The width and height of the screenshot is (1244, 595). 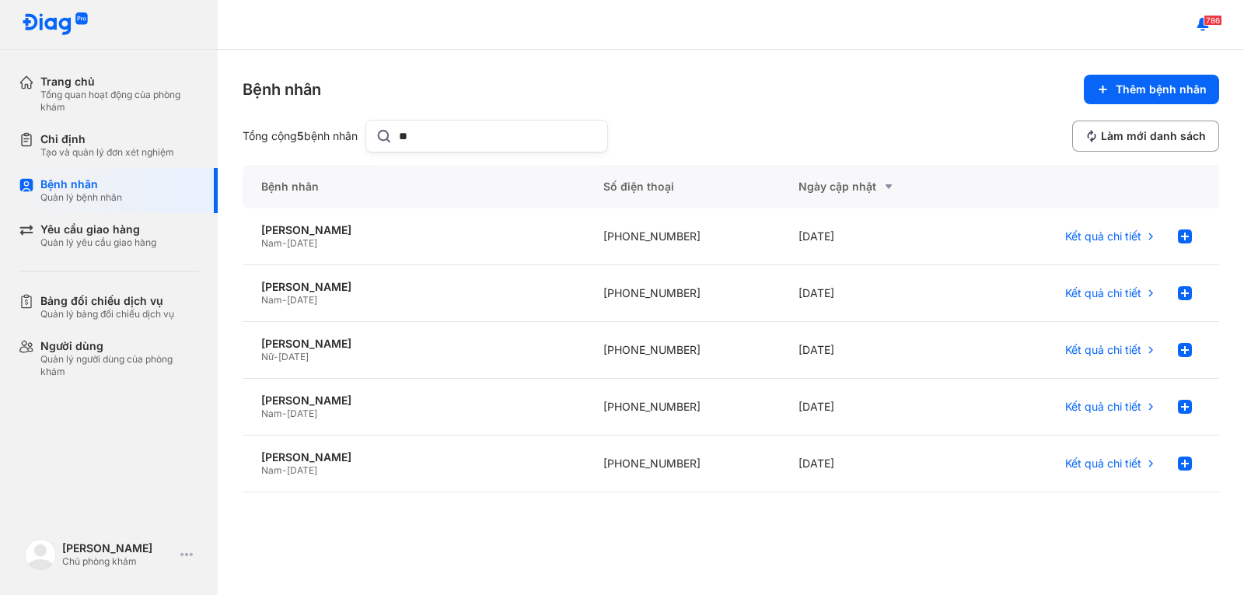 I want to click on div: Quản lý bệnh nhân, so click(x=81, y=197).